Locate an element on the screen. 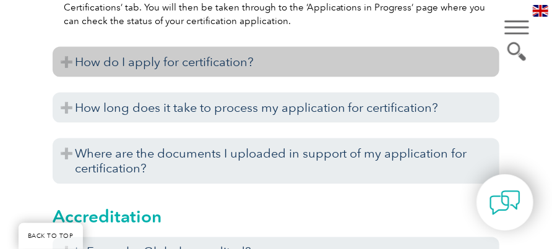 The width and height of the screenshot is (552, 249). img: contact-chat.png is located at coordinates (505, 203).